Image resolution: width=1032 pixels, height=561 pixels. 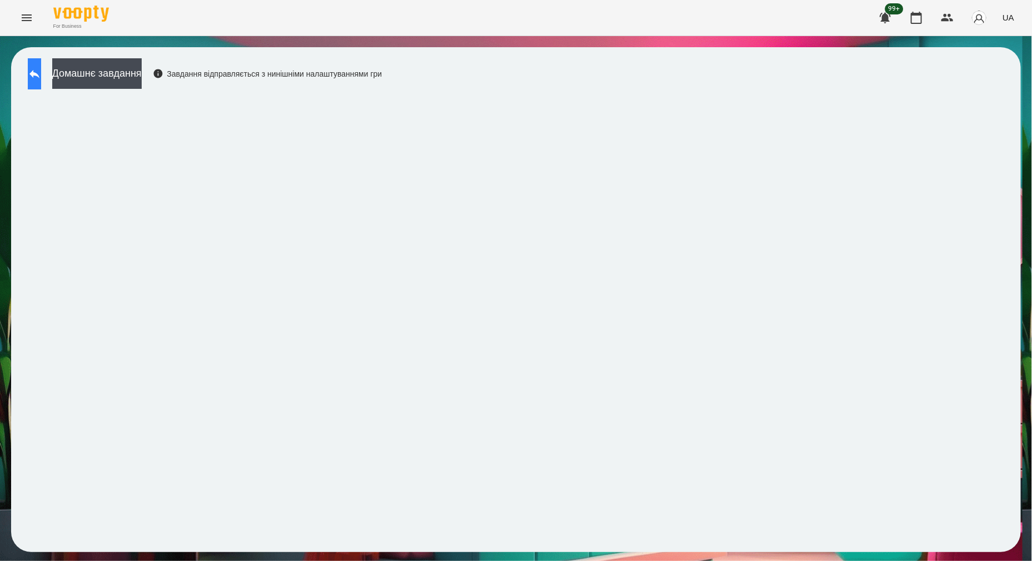 I want to click on div: Завдання відправляється з нинішніми налаштуваннями гри, so click(x=267, y=74).